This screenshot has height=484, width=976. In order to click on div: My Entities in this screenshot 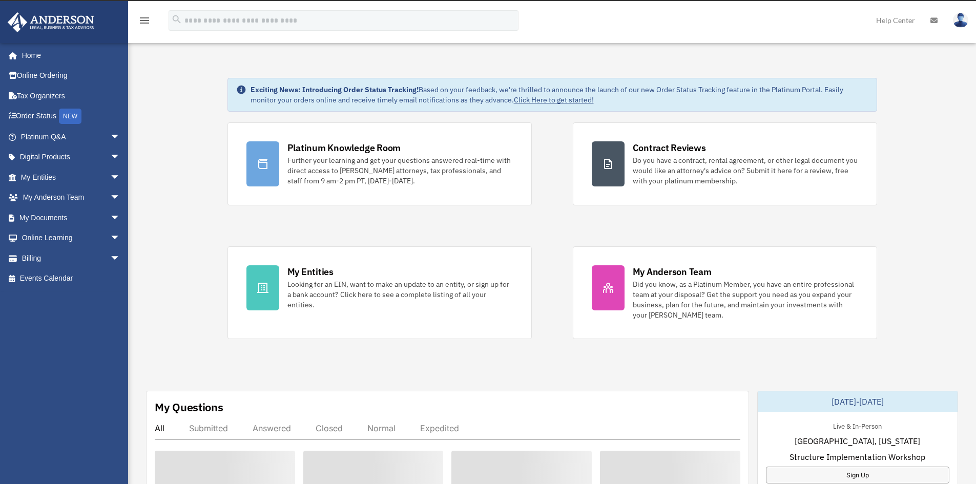, I will do `click(310, 271)`.